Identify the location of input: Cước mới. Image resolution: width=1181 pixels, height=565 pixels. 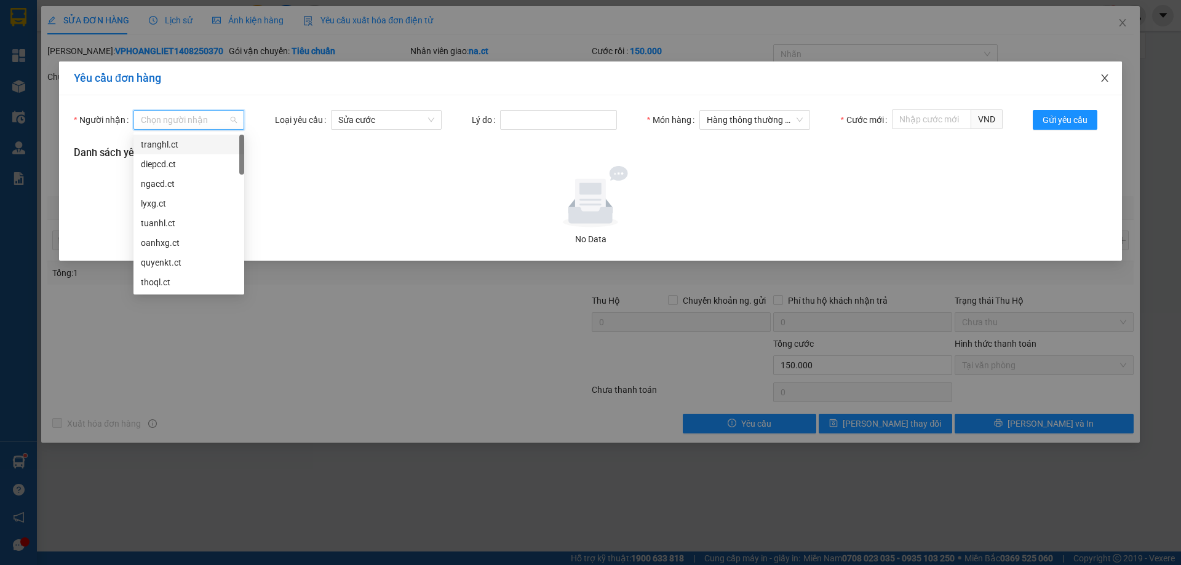
(931, 119).